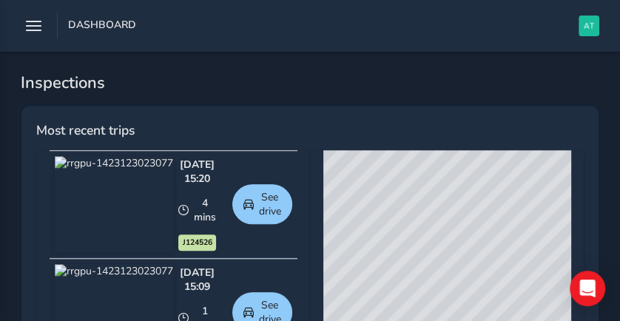  I want to click on span: J124526, so click(198, 243).